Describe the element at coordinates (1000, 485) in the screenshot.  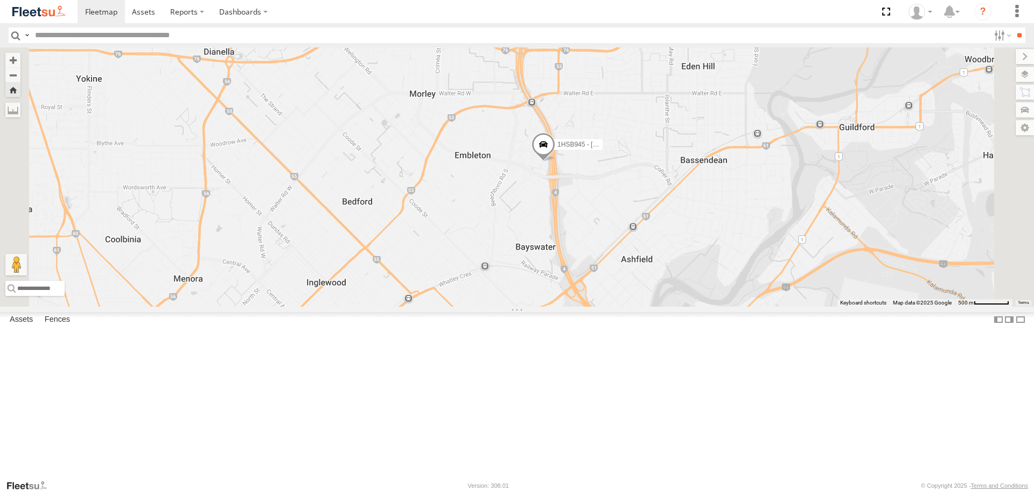
I see `a: Terms and Conditions` at that location.